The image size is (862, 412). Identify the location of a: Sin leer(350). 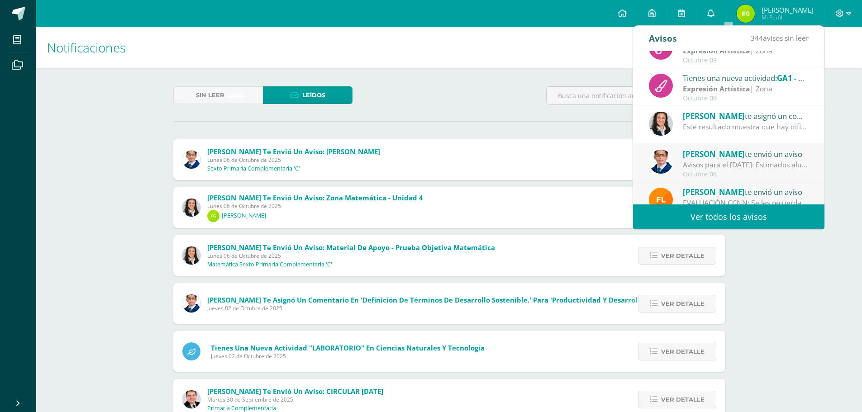
(218, 95).